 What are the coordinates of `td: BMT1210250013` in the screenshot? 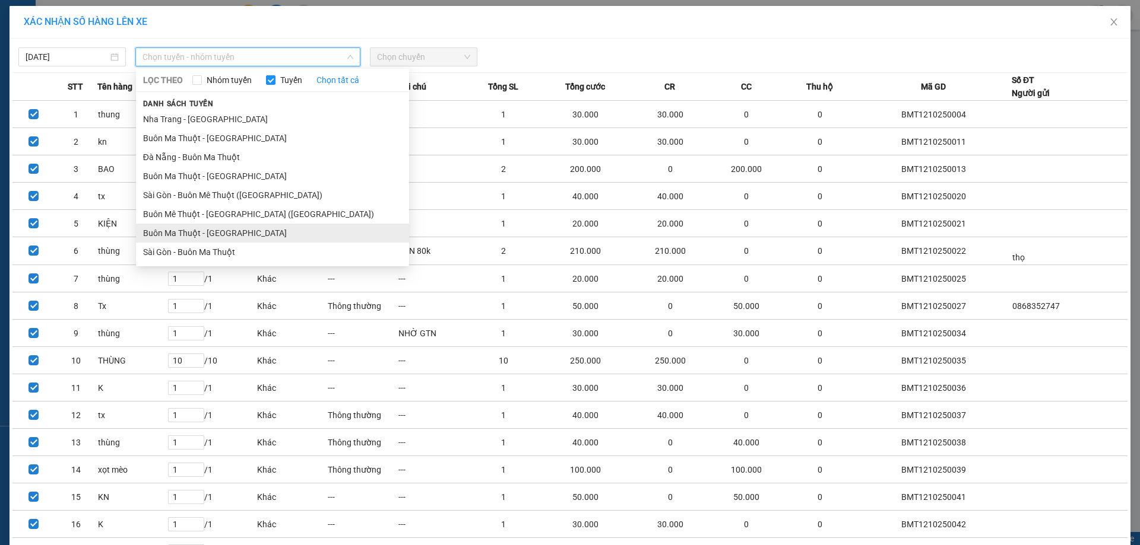 It's located at (933, 169).